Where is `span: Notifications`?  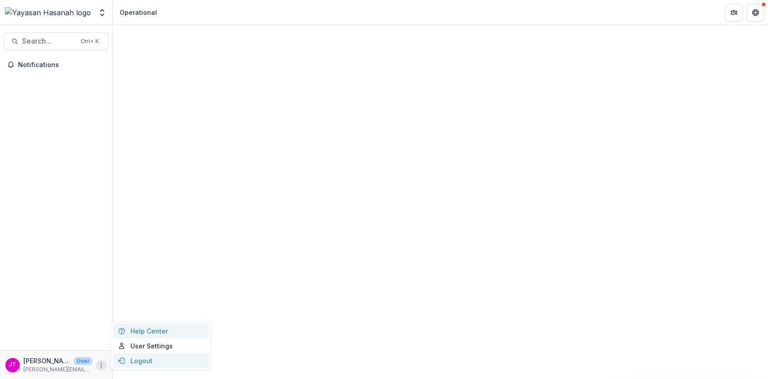 span: Notifications is located at coordinates (61, 65).